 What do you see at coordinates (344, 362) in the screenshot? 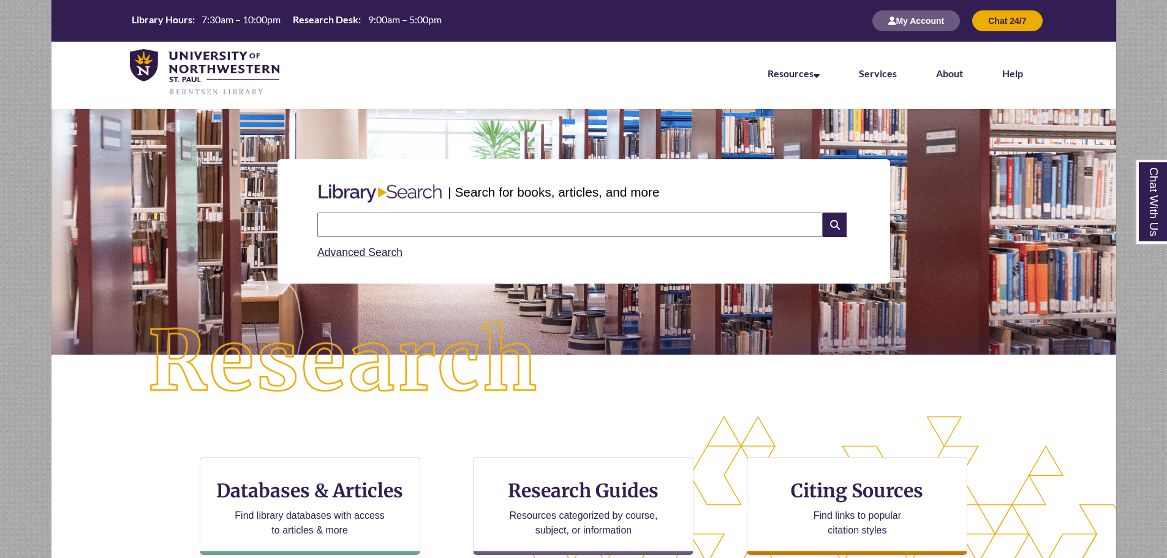
I see `img: Research` at bounding box center [344, 362].